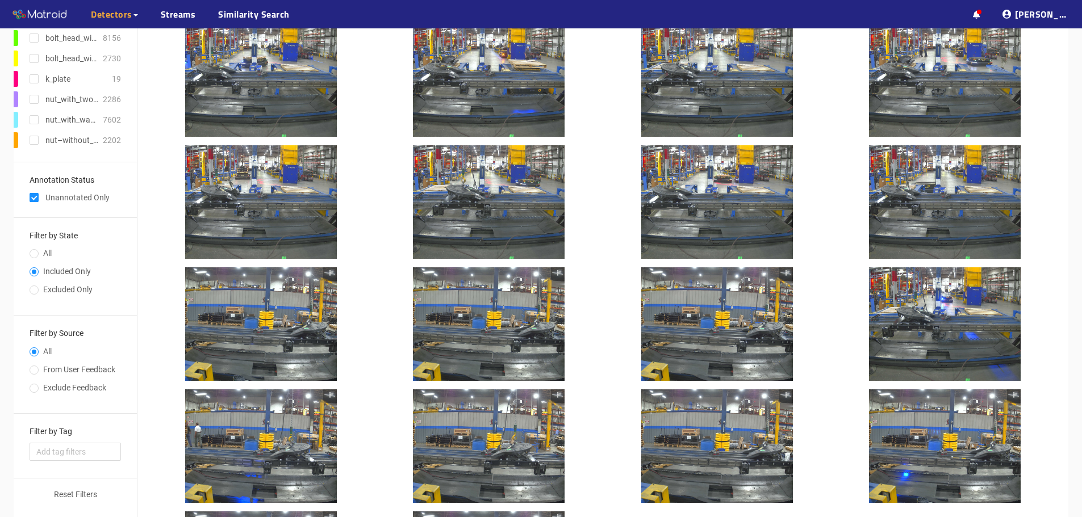 The height and width of the screenshot is (517, 1082). Describe the element at coordinates (75, 333) in the screenshot. I see `h3: Filter by Source` at that location.